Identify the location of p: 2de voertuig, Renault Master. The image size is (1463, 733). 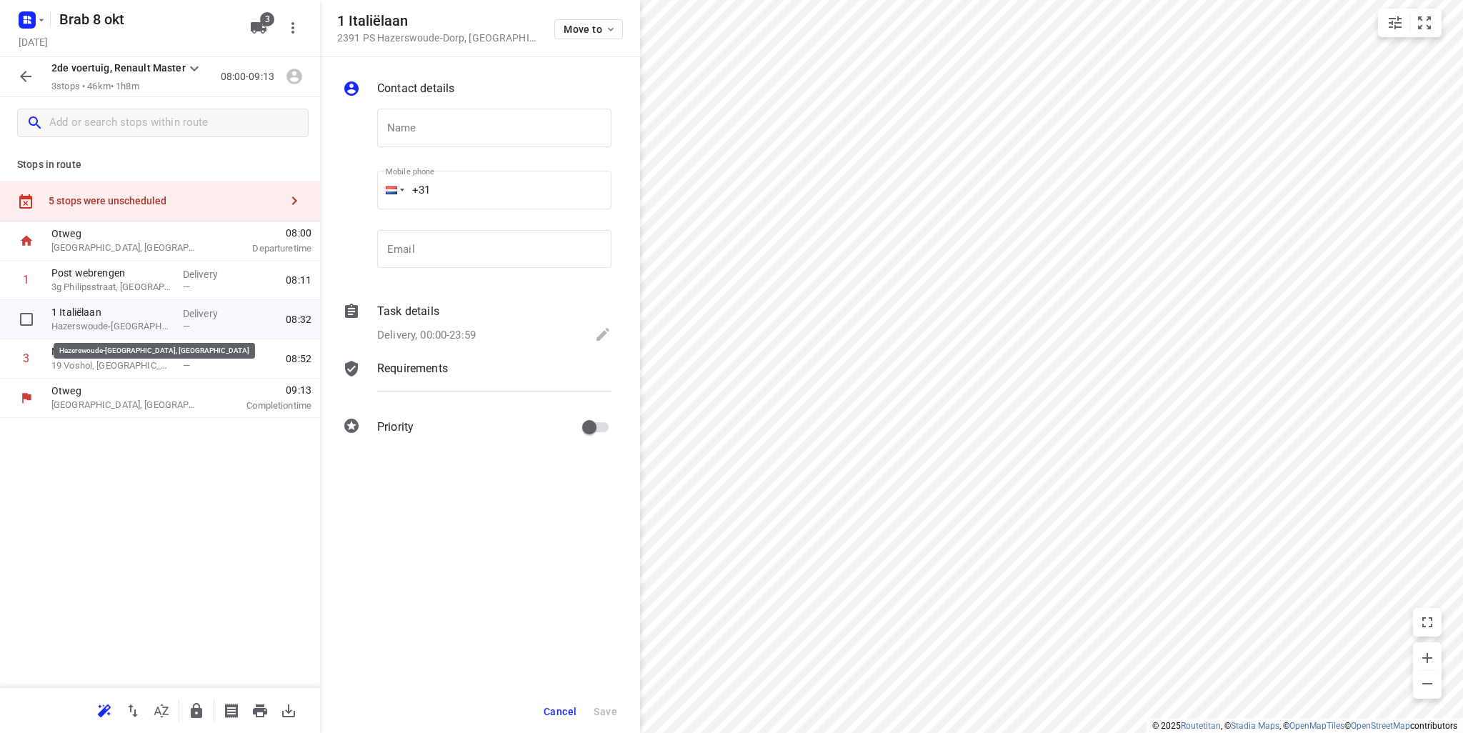
(119, 68).